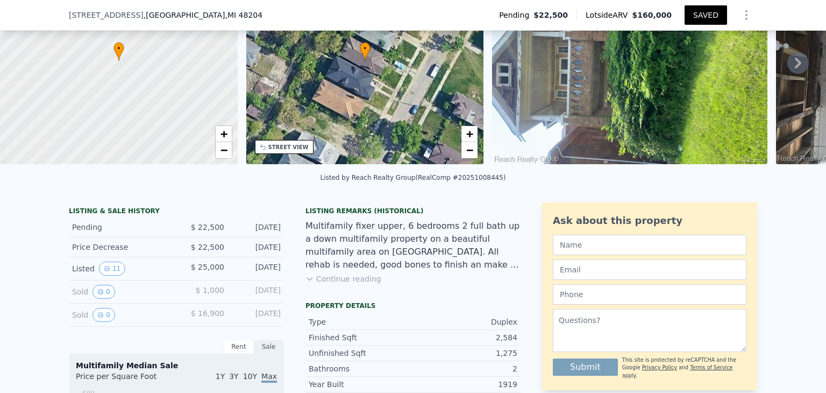 This screenshot has width=826, height=393. Describe the element at coordinates (176, 212) in the screenshot. I see `div: LISTING & SALE HISTORY` at that location.